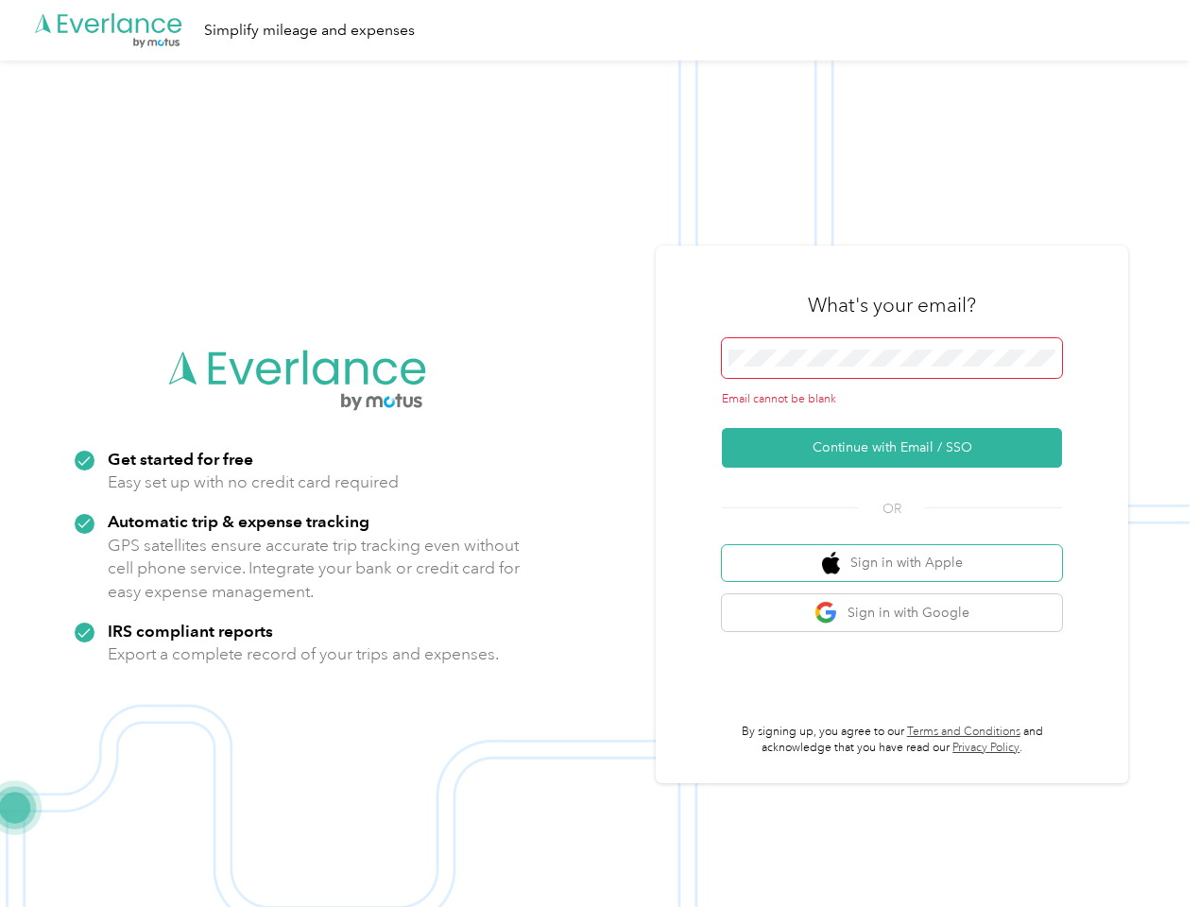  Describe the element at coordinates (892, 448) in the screenshot. I see `button: Continue with Email / SSO` at that location.